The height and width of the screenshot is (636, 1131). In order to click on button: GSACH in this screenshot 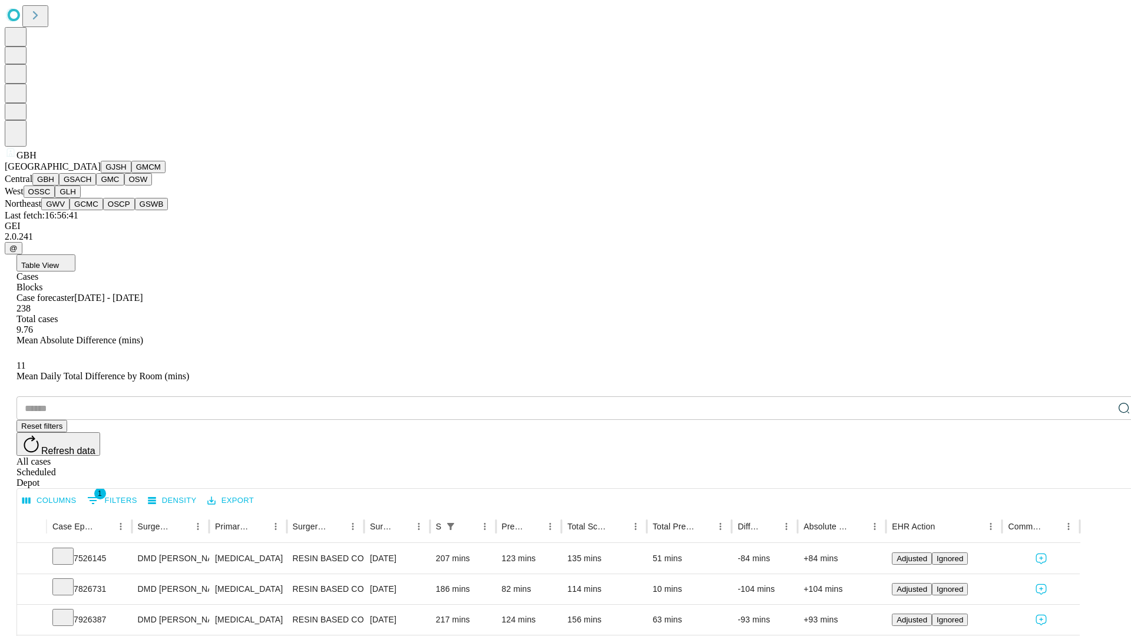, I will do `click(77, 179)`.